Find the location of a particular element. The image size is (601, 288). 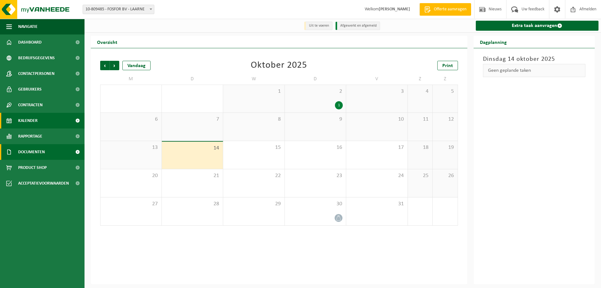

div: Oktober 2025 is located at coordinates (279, 65).